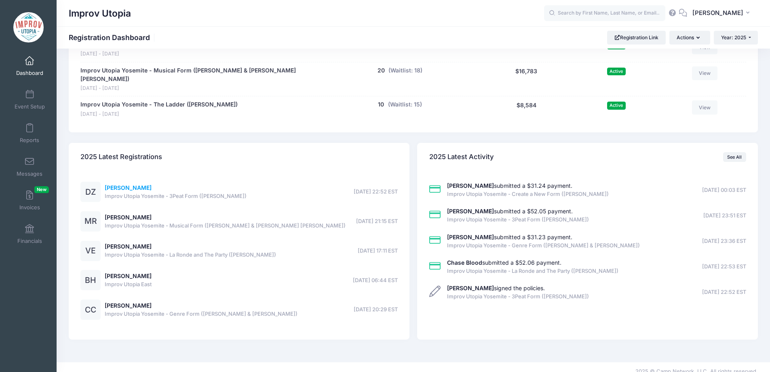  What do you see at coordinates (91, 251) in the screenshot?
I see `a: VE` at bounding box center [91, 251].